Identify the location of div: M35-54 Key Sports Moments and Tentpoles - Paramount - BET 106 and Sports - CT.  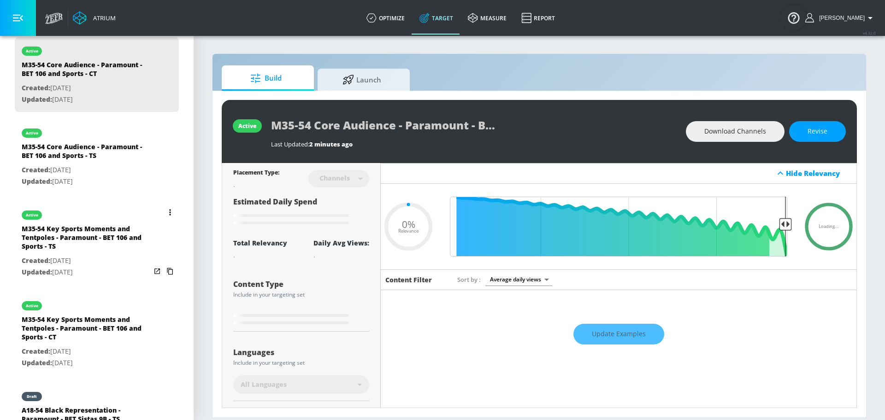
(86, 330).